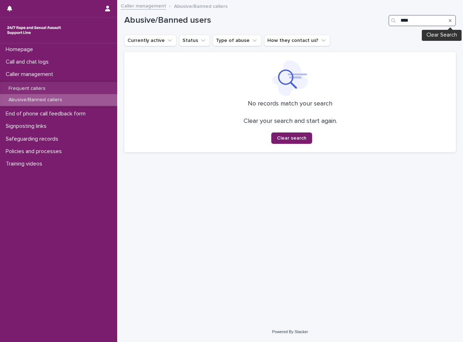 This screenshot has width=463, height=342. What do you see at coordinates (27, 126) in the screenshot?
I see `p: Signposting links` at bounding box center [27, 126].